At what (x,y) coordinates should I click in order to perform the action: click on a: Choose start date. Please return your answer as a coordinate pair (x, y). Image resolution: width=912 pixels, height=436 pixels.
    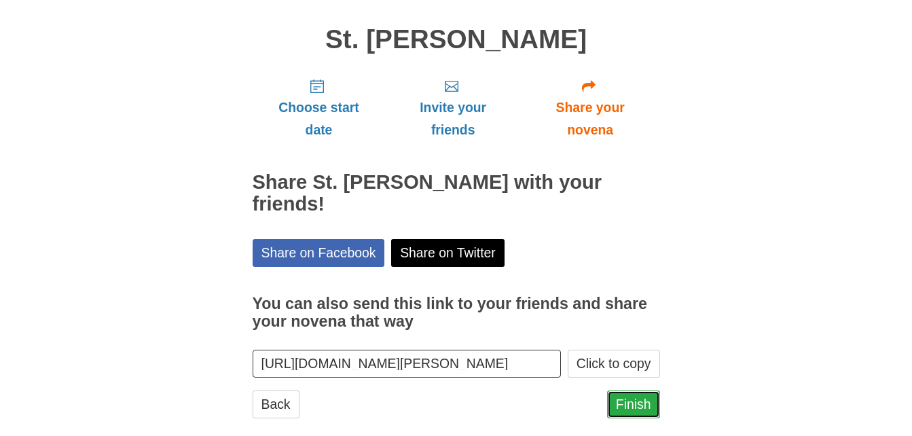
    Looking at the image, I should click on (319, 107).